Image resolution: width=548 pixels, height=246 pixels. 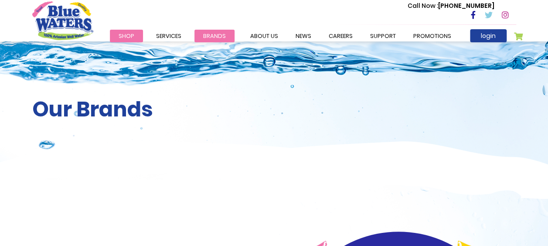 What do you see at coordinates (169, 36) in the screenshot?
I see `span: Services` at bounding box center [169, 36].